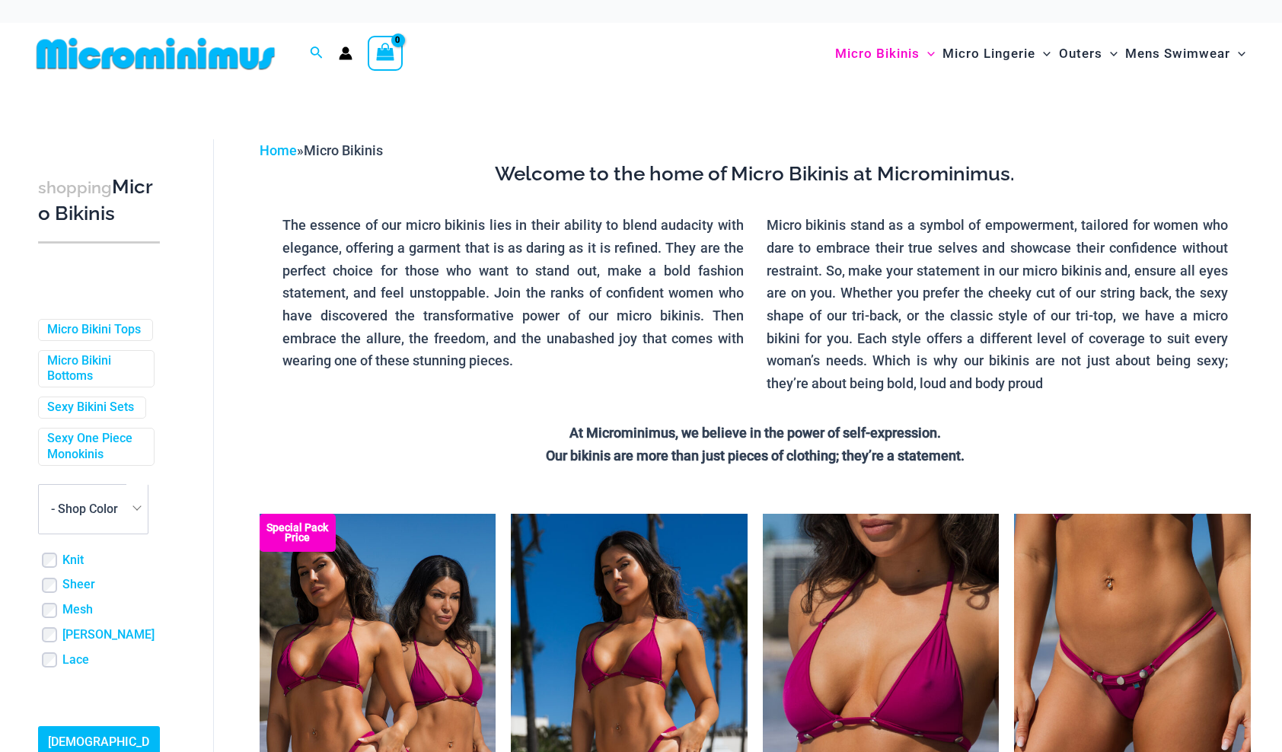  What do you see at coordinates (989, 53) in the screenshot?
I see `span: Micro Lingerie` at bounding box center [989, 53].